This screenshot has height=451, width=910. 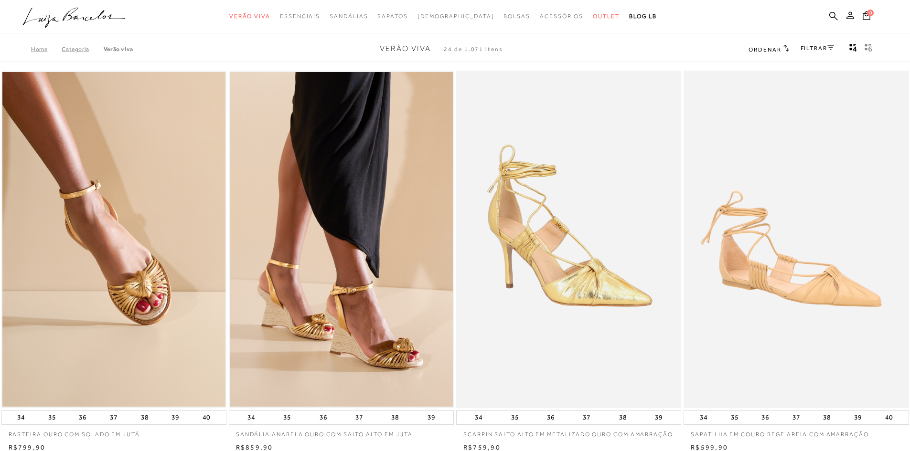 What do you see at coordinates (853, 49) in the screenshot?
I see `button: Mostrar 4 produtos por linha` at bounding box center [853, 49].